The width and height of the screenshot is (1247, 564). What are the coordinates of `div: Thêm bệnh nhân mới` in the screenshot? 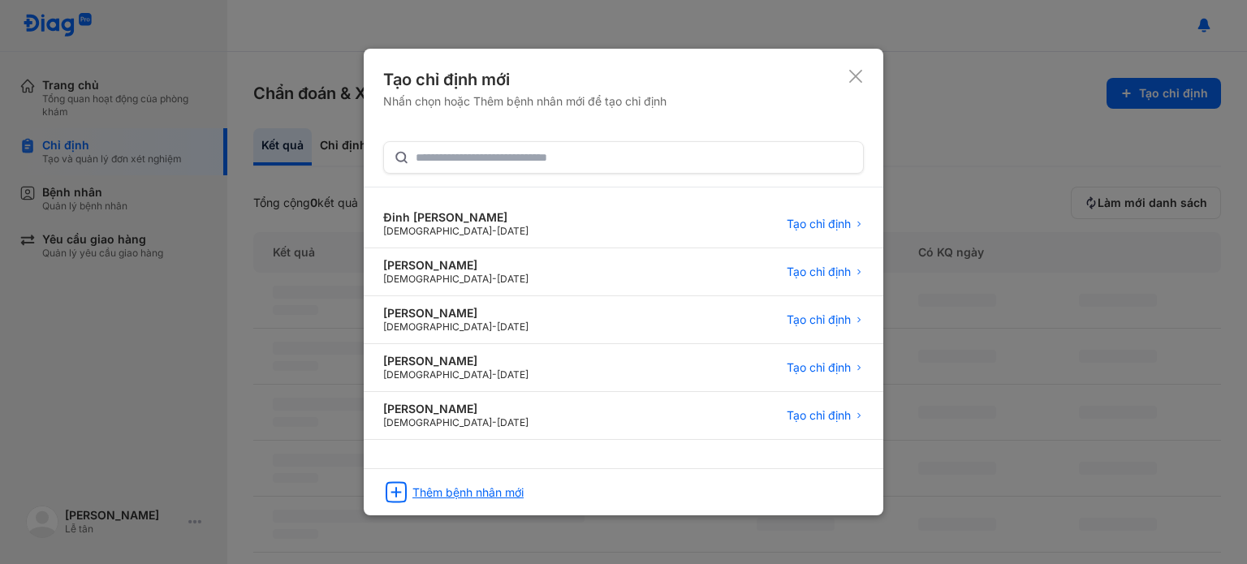 It's located at (468, 493).